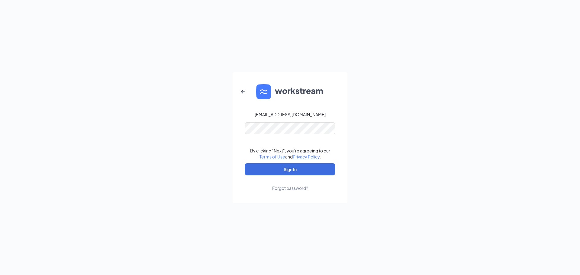 The image size is (580, 275). Describe the element at coordinates (290, 169) in the screenshot. I see `button: Sign In` at that location.